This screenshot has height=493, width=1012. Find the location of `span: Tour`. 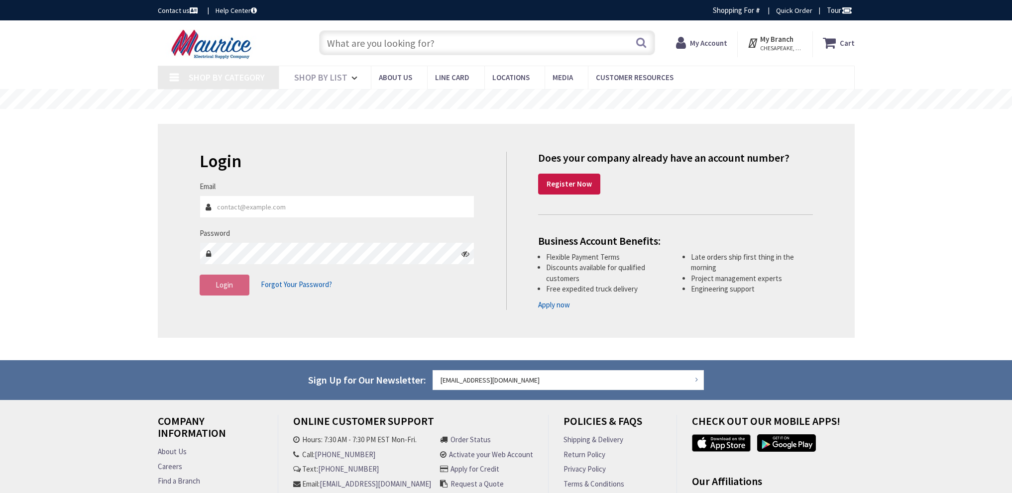

span: Tour is located at coordinates (839, 10).